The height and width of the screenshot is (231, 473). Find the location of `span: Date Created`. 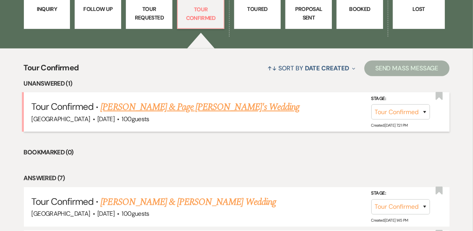

span: Date Created is located at coordinates (327, 68).